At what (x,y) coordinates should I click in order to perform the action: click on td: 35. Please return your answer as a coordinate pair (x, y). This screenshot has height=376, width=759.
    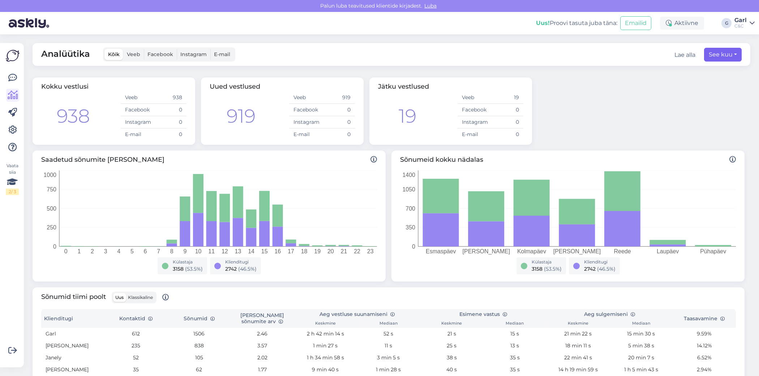
    Looking at the image, I should click on (136, 369).